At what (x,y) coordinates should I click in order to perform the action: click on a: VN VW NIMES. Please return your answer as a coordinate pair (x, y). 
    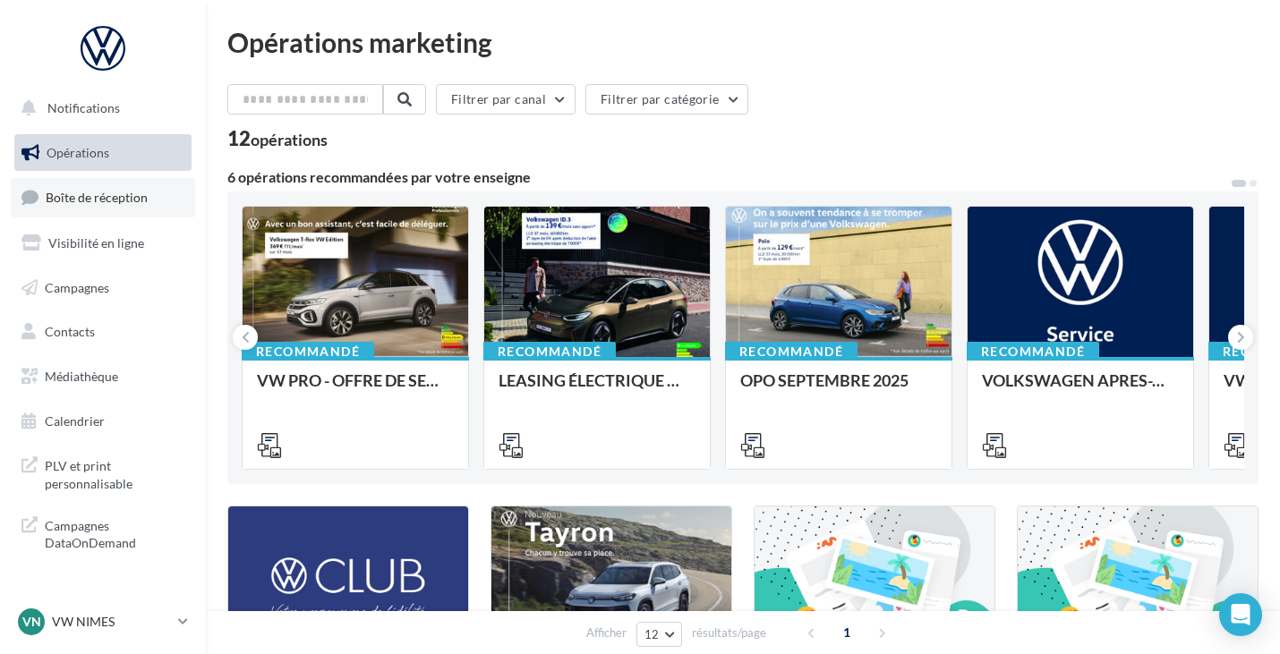
    Looking at the image, I should click on (103, 622).